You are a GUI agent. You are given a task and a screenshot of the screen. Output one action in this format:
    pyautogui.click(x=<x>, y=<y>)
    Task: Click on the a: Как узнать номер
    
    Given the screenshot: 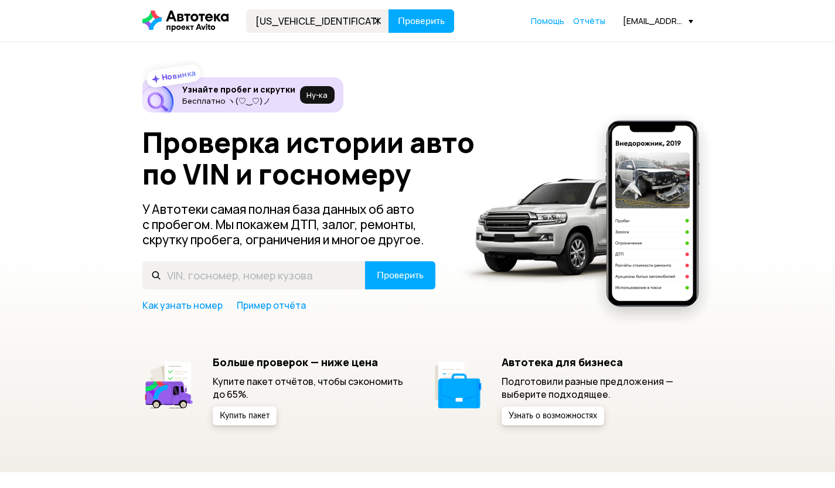 What is the action you would take?
    pyautogui.click(x=182, y=305)
    